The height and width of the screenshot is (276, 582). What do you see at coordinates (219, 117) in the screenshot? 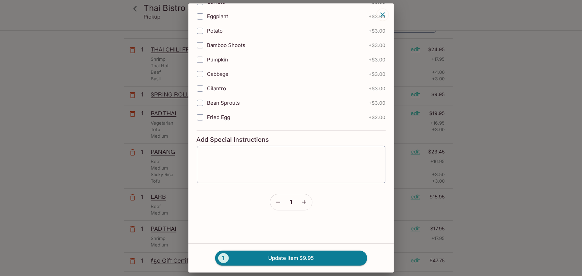
I see `span: Fried Egg` at bounding box center [219, 117].